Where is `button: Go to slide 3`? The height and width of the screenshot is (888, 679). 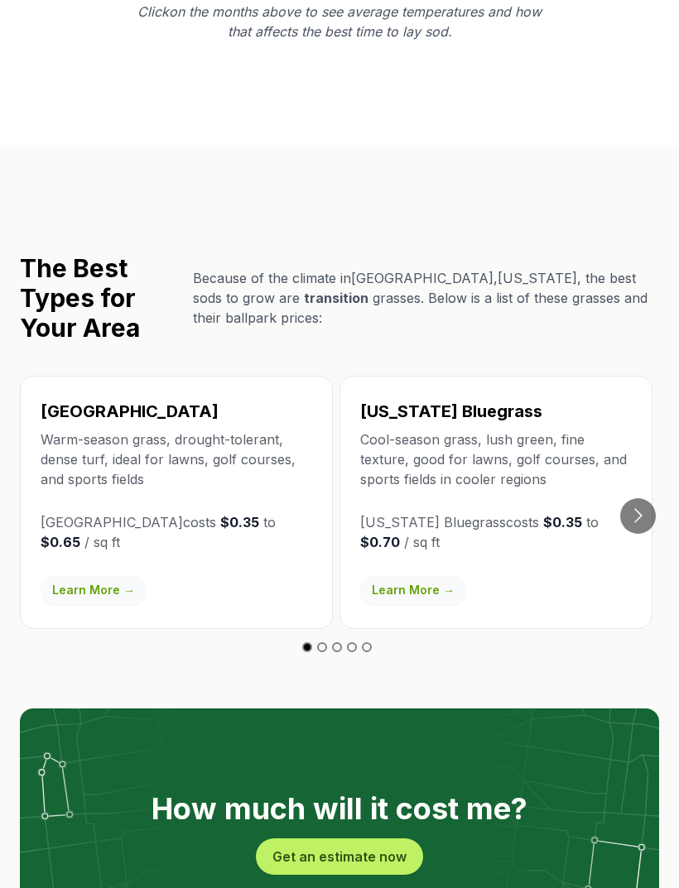 button: Go to slide 3 is located at coordinates (337, 647).